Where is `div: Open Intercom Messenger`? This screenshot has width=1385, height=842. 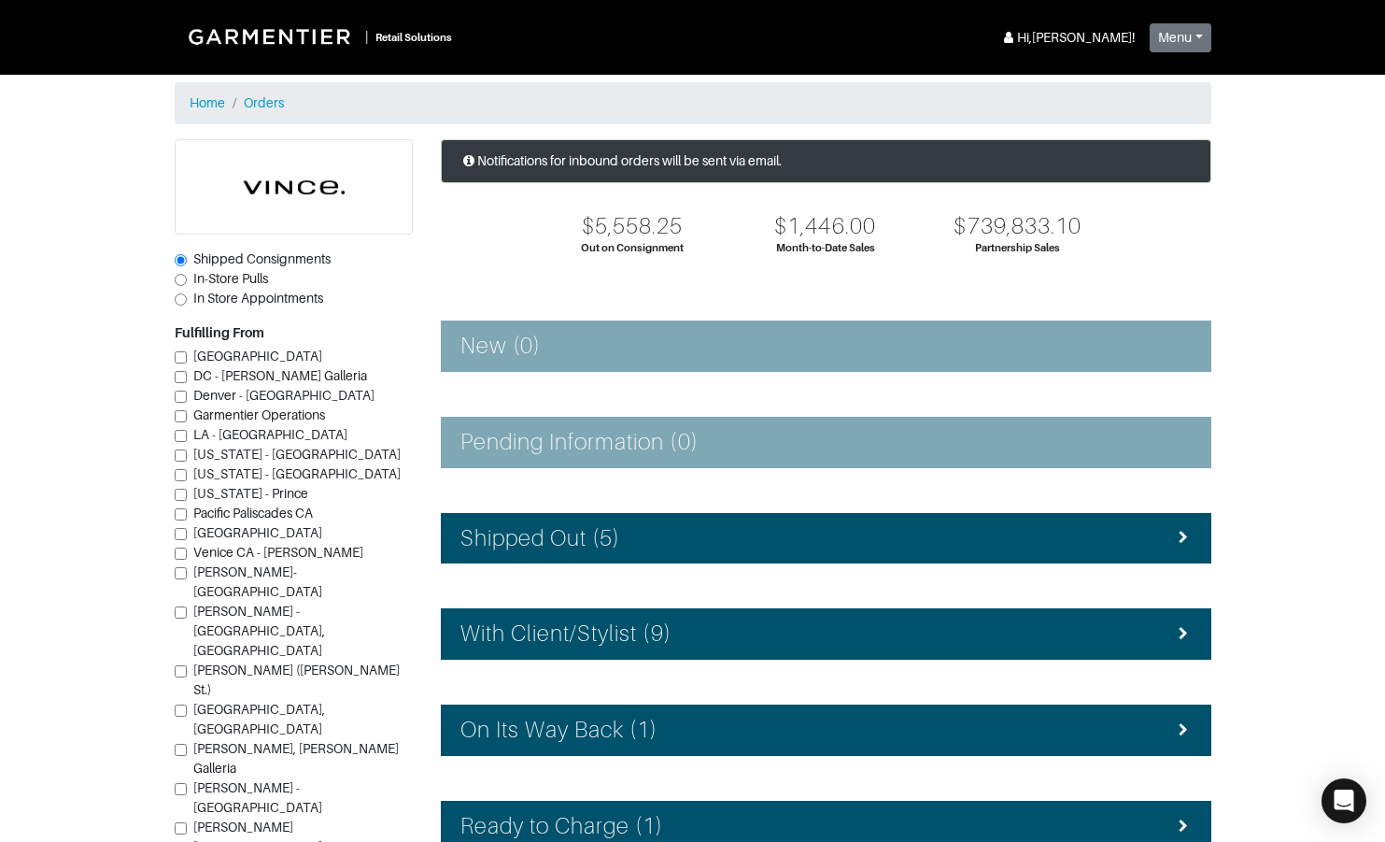
div: Open Intercom Messenger is located at coordinates (1344, 801).